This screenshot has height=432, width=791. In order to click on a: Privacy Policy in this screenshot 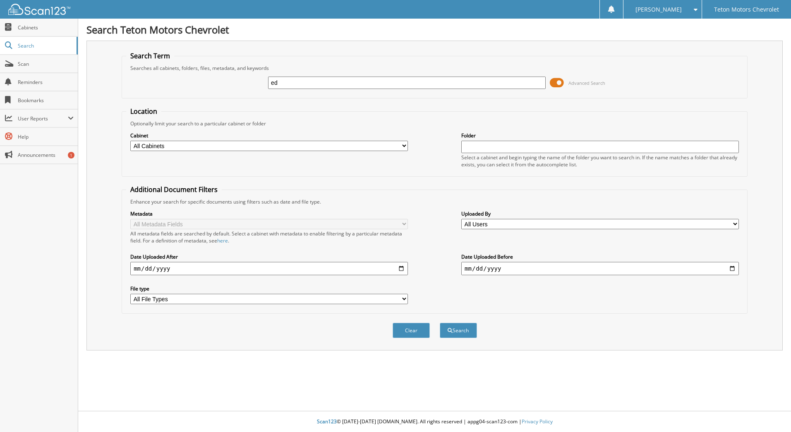, I will do `click(537, 421)`.